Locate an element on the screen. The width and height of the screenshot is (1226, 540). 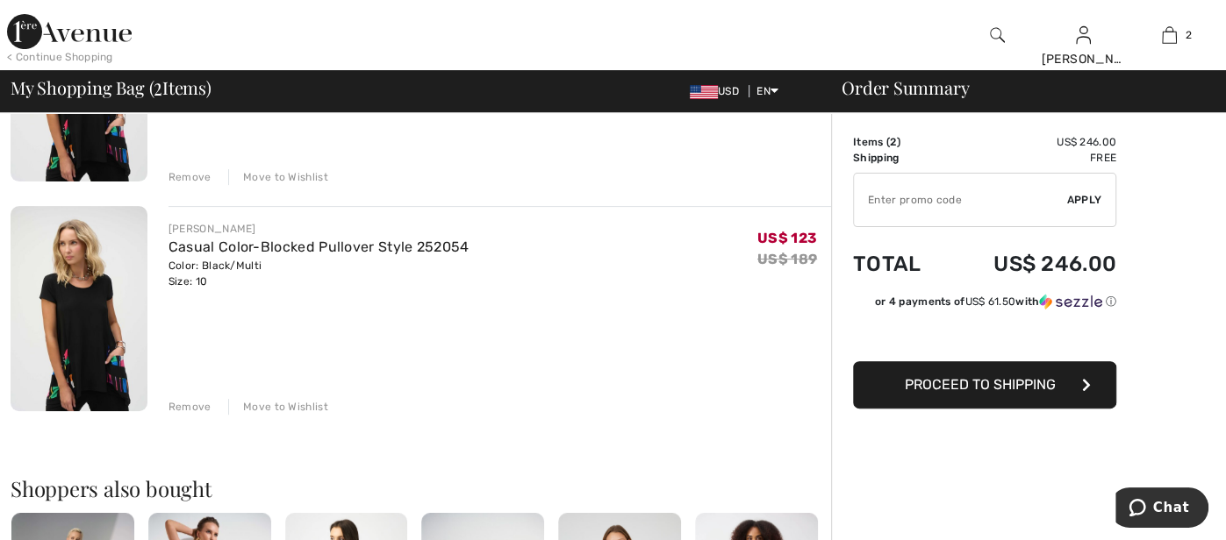
span: Chat is located at coordinates (55, 20).